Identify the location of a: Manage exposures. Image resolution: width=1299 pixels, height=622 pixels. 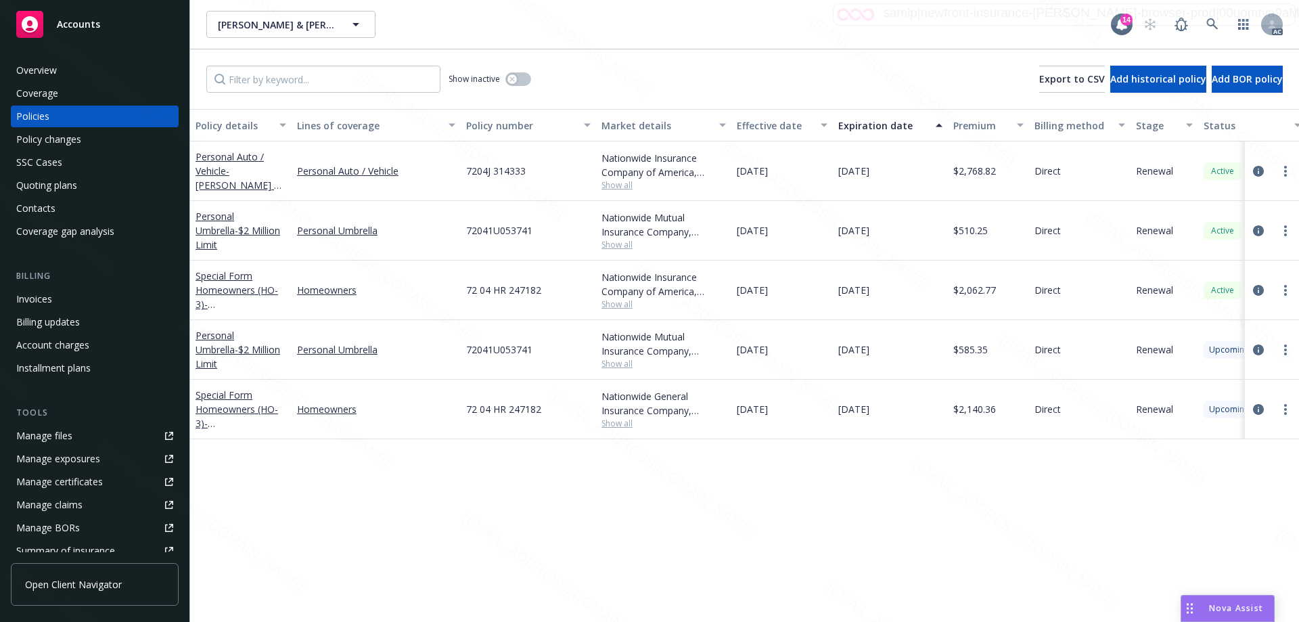
(95, 459).